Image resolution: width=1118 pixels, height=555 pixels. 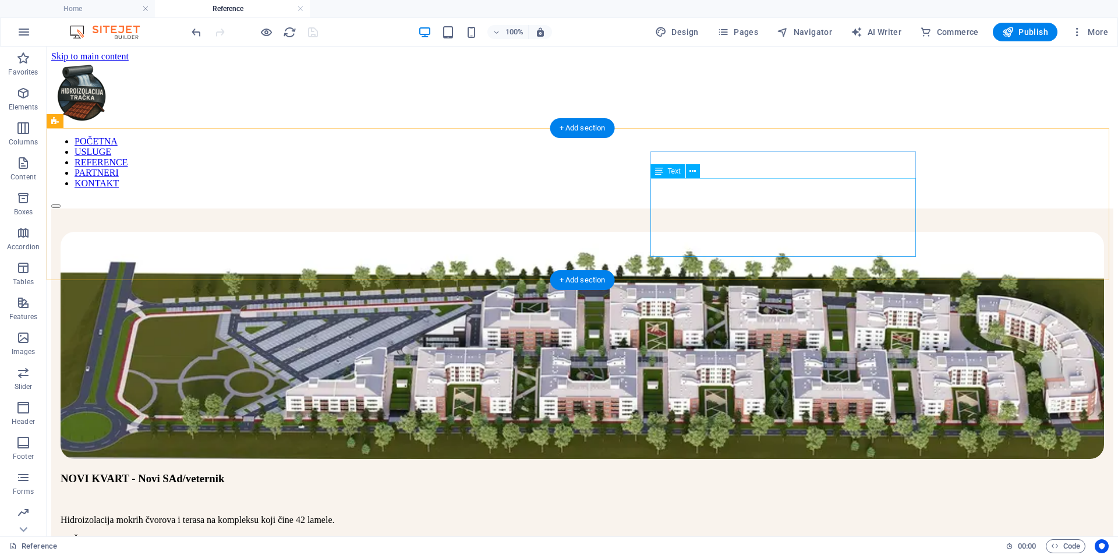 What do you see at coordinates (1025, 32) in the screenshot?
I see `button: Publish` at bounding box center [1025, 32].